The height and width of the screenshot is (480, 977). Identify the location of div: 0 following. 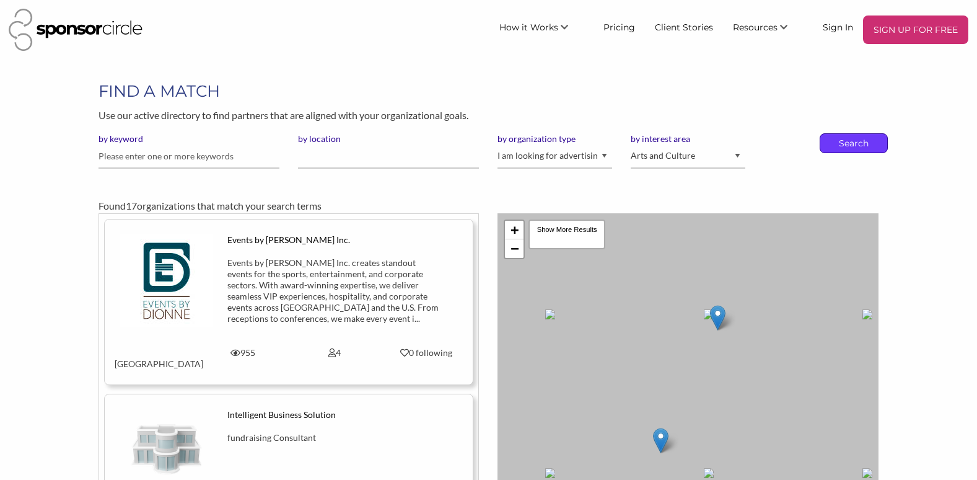
(426, 353).